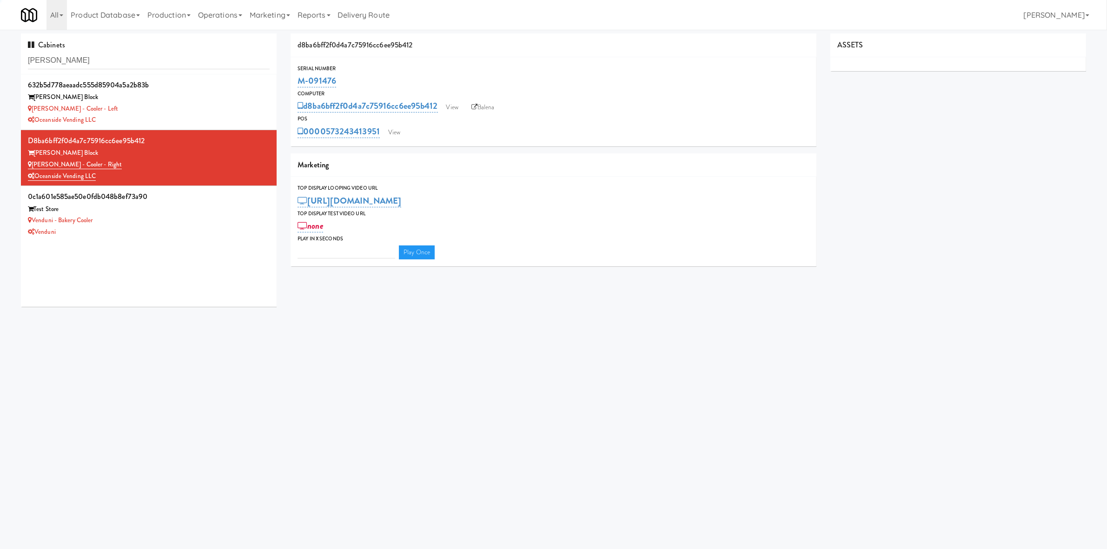 Image resolution: width=1107 pixels, height=549 pixels. Describe the element at coordinates (553, 239) in the screenshot. I see `div: Play in X seconds` at that location.